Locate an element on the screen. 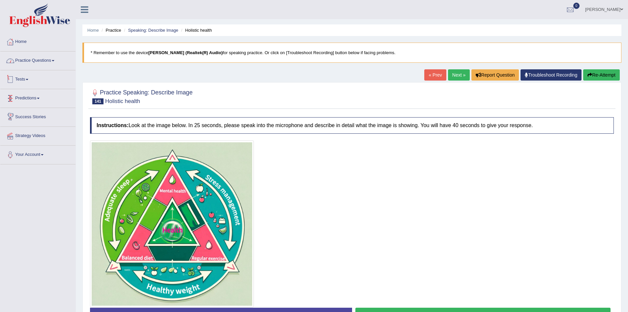 This screenshot has width=628, height=312. a: Your Account is located at coordinates (38, 154).